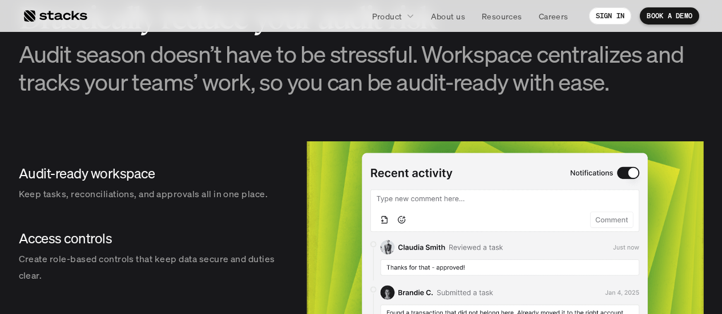 Image resolution: width=722 pixels, height=314 pixels. I want to click on h4: Audit-ready workspace, so click(151, 174).